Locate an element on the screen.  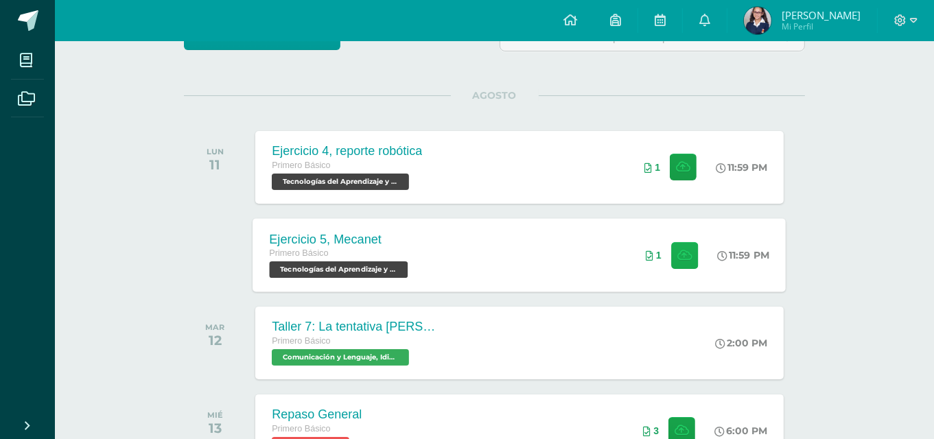
div: 2:00 PM is located at coordinates (741, 343).